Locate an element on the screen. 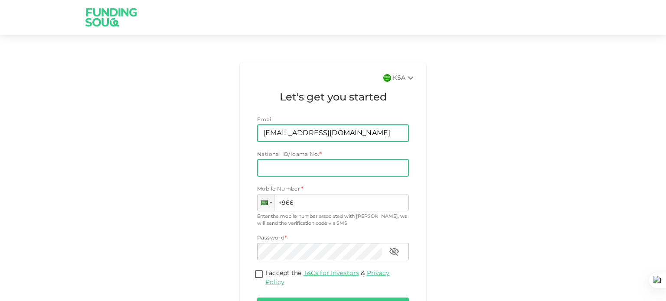 Image resolution: width=666 pixels, height=301 pixels. span: Password is located at coordinates (271, 239).